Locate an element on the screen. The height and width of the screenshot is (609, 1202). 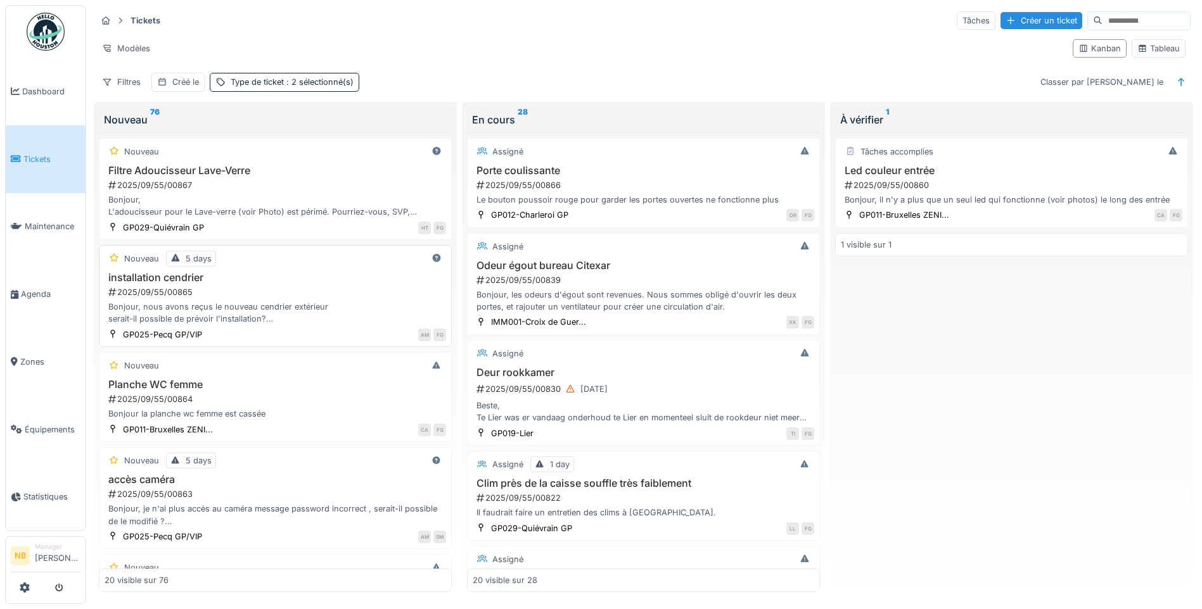
a: Agenda is located at coordinates (46, 294).